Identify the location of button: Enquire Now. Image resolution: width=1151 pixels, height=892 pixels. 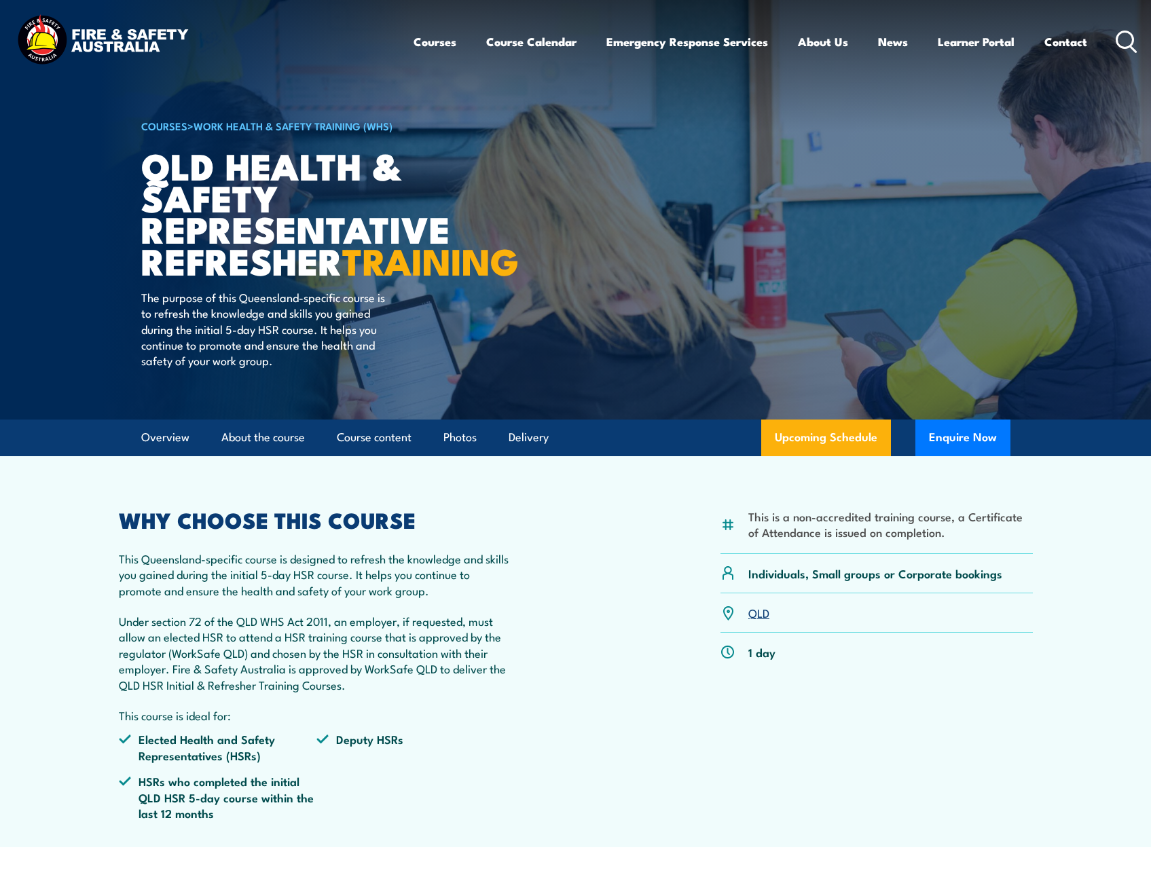
(963, 438).